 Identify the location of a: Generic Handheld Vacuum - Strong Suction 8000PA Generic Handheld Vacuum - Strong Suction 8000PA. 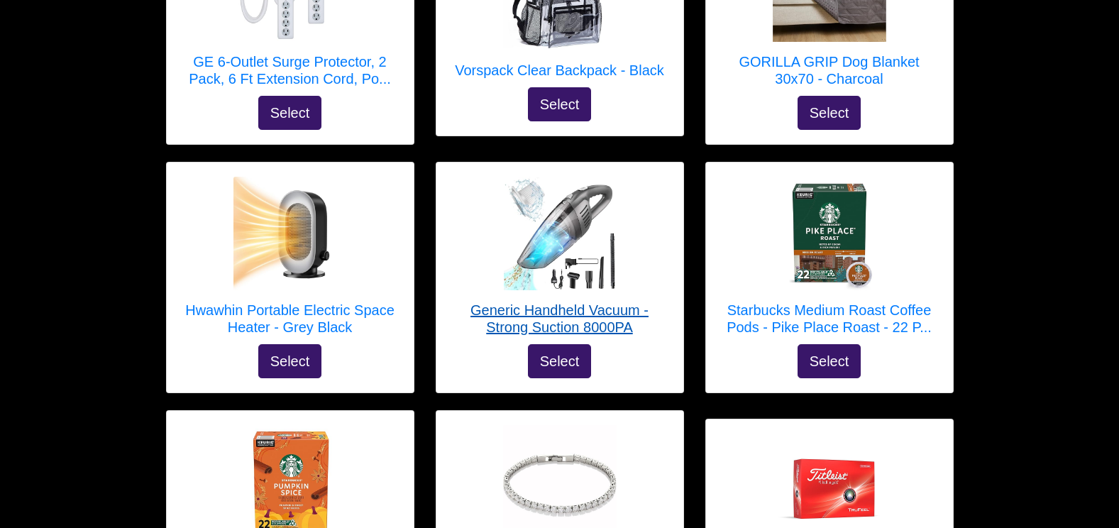
(560, 260).